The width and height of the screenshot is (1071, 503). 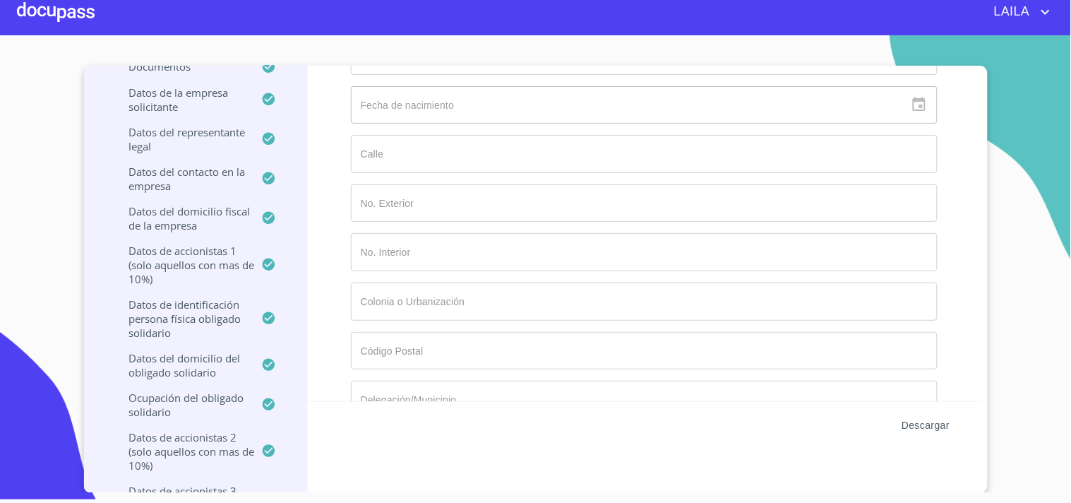 I want to click on p: Datos del domicilio fiscal de la empresa, so click(x=181, y=218).